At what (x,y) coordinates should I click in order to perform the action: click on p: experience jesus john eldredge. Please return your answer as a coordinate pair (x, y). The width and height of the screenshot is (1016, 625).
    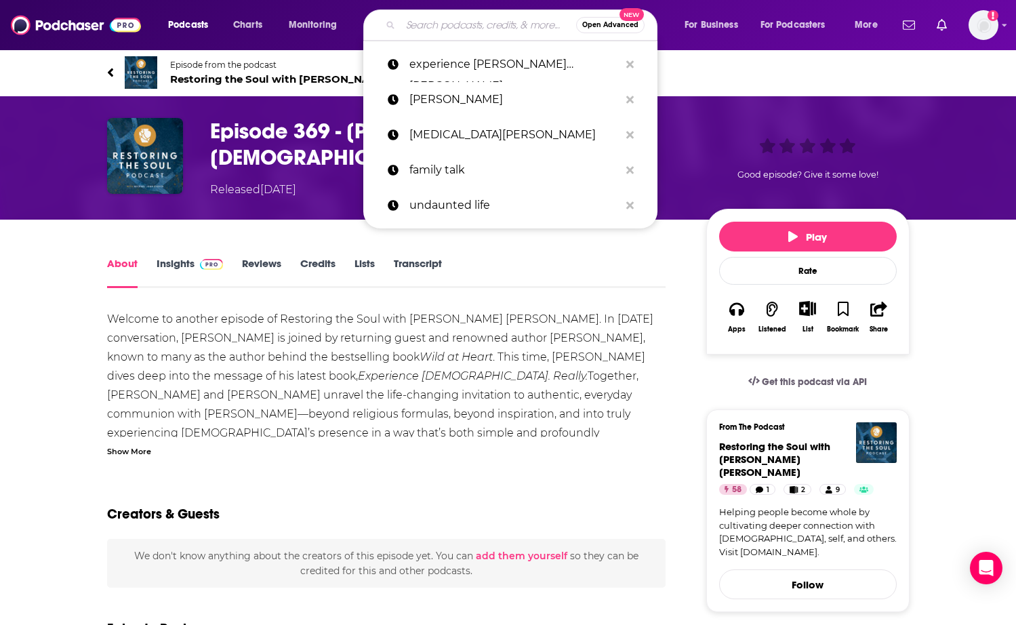
    Looking at the image, I should click on (515, 64).